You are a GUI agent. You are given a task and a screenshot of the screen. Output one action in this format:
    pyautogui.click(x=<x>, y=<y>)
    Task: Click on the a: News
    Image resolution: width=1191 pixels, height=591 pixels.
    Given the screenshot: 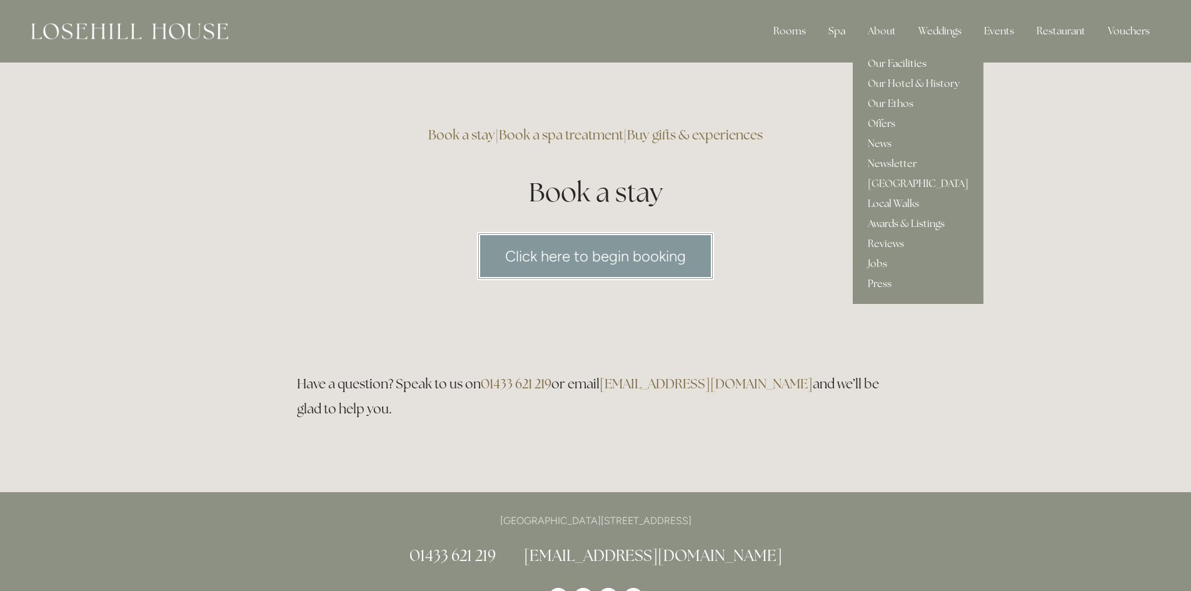 What is the action you would take?
    pyautogui.click(x=918, y=144)
    